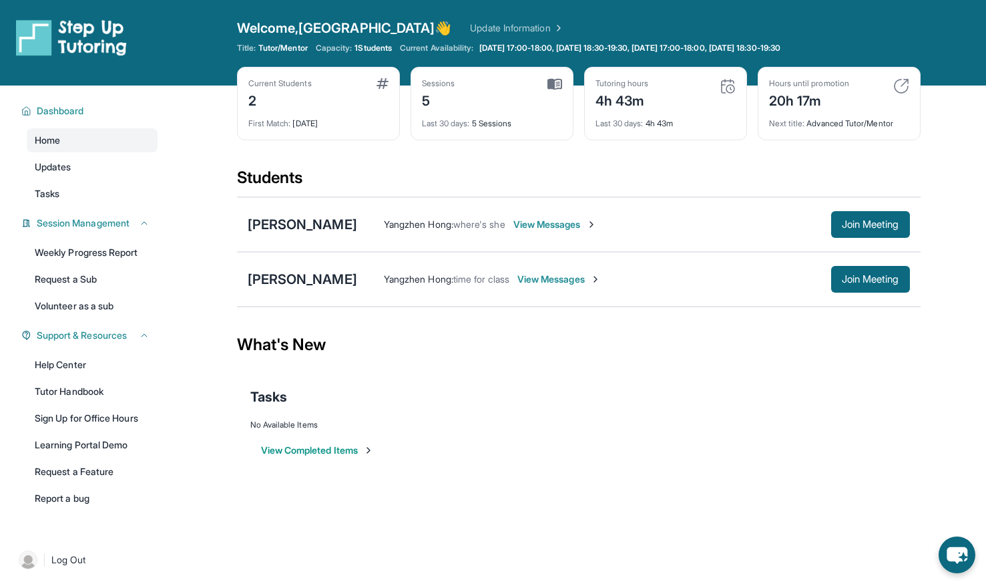 This screenshot has height=584, width=986. Describe the element at coordinates (809, 100) in the screenshot. I see `div: 20h 17m` at that location.